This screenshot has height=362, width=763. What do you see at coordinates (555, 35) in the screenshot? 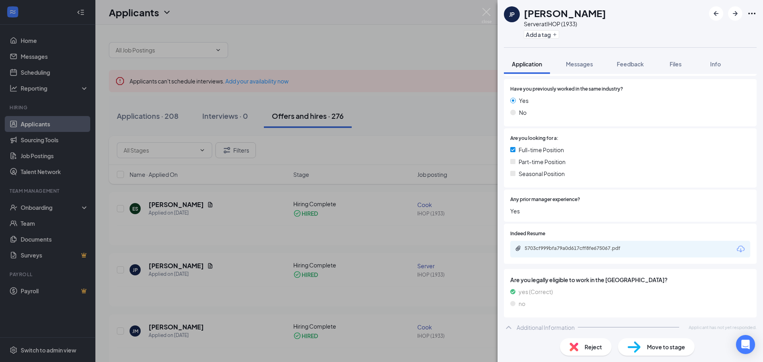
I see `svg: Plus` at bounding box center [555, 35].